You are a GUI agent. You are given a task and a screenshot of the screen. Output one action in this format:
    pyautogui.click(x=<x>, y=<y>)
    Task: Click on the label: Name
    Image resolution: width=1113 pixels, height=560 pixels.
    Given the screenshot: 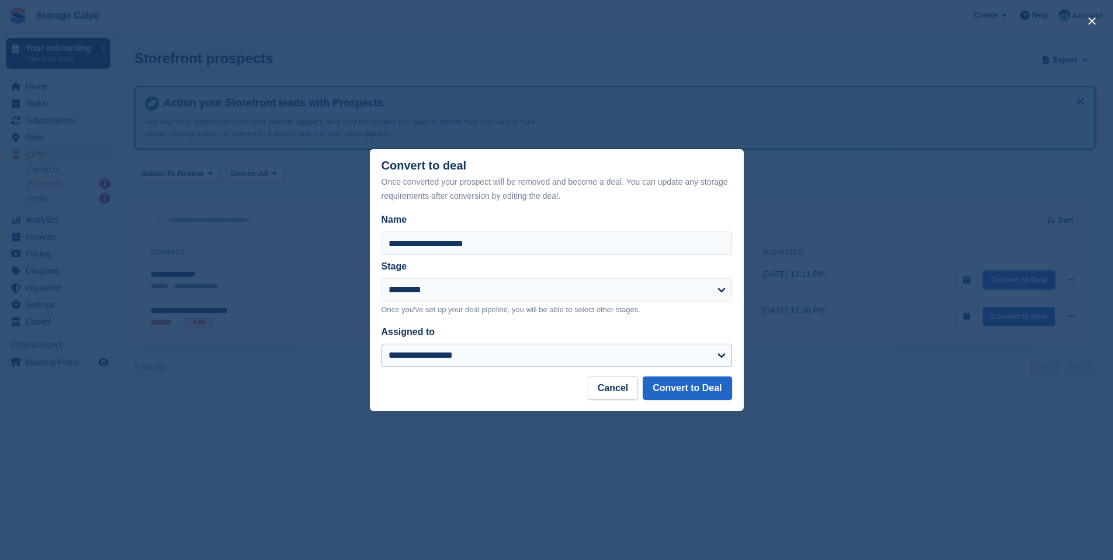 What is the action you would take?
    pyautogui.click(x=557, y=220)
    